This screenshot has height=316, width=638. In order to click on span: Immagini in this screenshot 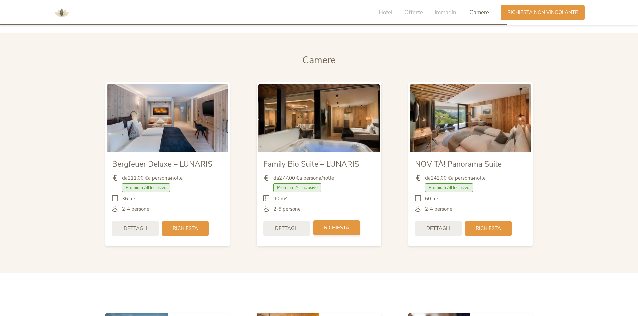, I will do `click(446, 12)`.